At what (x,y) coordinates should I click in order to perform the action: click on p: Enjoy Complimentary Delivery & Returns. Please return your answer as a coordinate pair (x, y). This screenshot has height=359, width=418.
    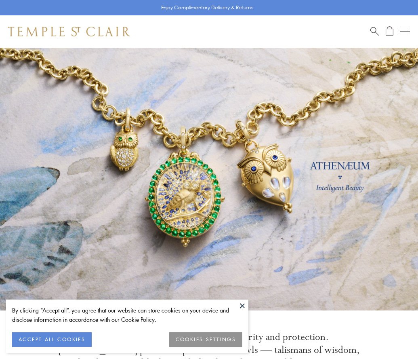
    Looking at the image, I should click on (207, 8).